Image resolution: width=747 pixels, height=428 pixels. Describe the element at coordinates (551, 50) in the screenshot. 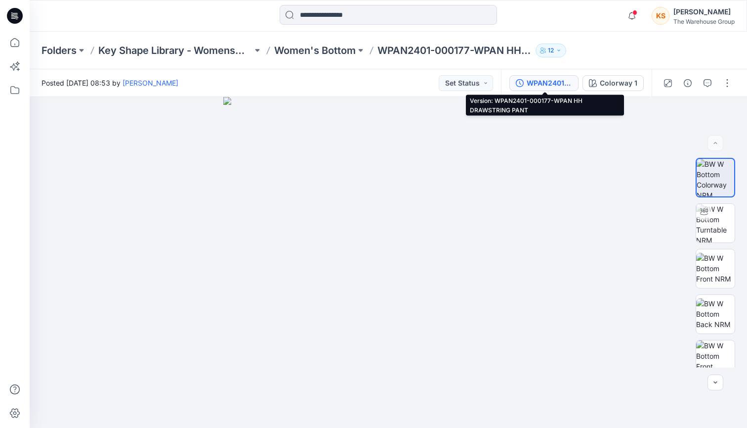

I see `button: 12` at that location.